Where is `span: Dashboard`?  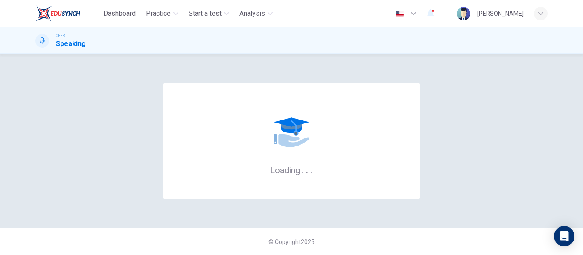
span: Dashboard is located at coordinates (119, 14).